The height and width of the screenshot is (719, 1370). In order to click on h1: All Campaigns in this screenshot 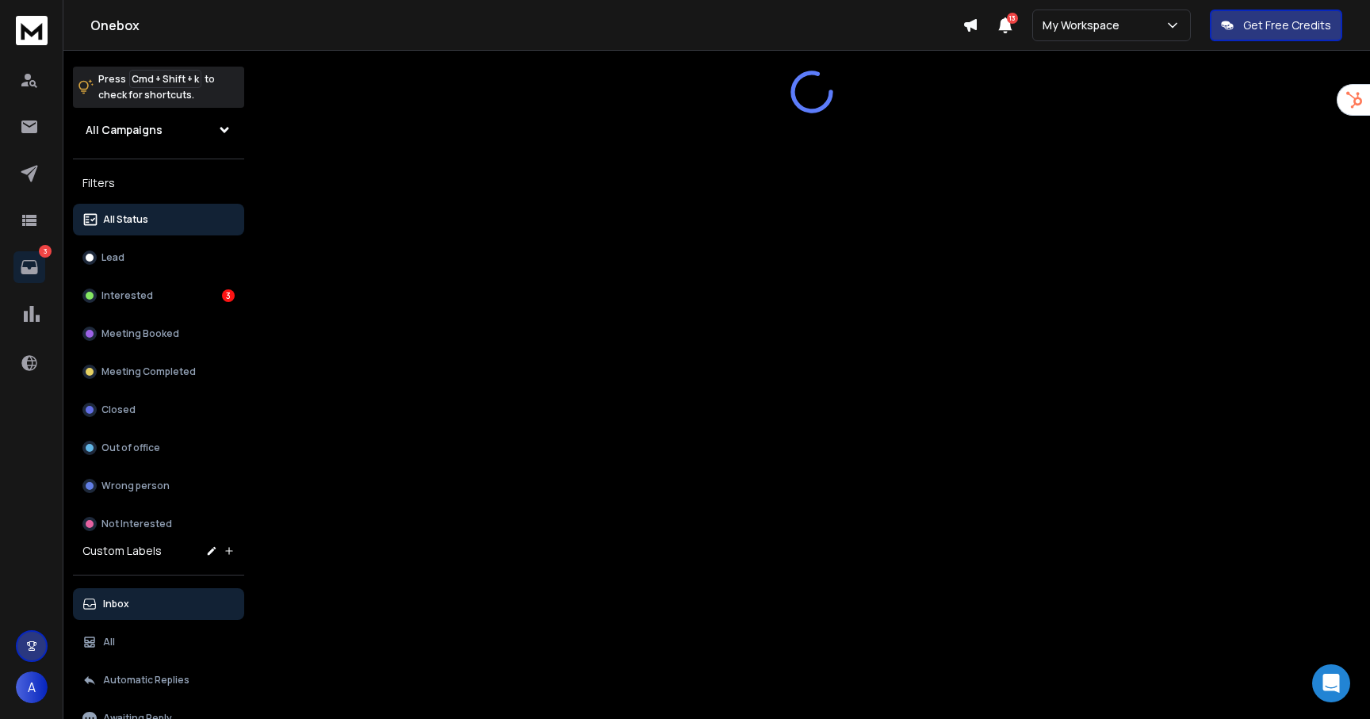, I will do `click(124, 130)`.